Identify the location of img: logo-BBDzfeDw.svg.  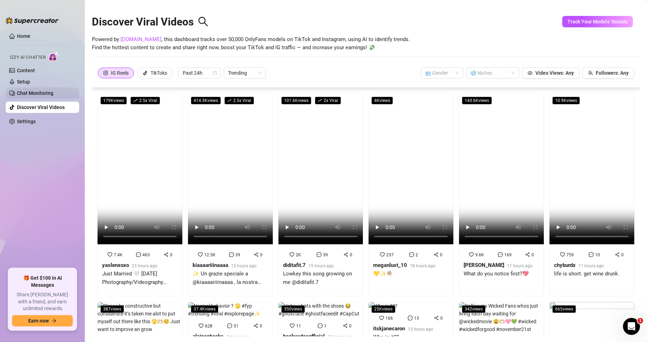
(32, 21).